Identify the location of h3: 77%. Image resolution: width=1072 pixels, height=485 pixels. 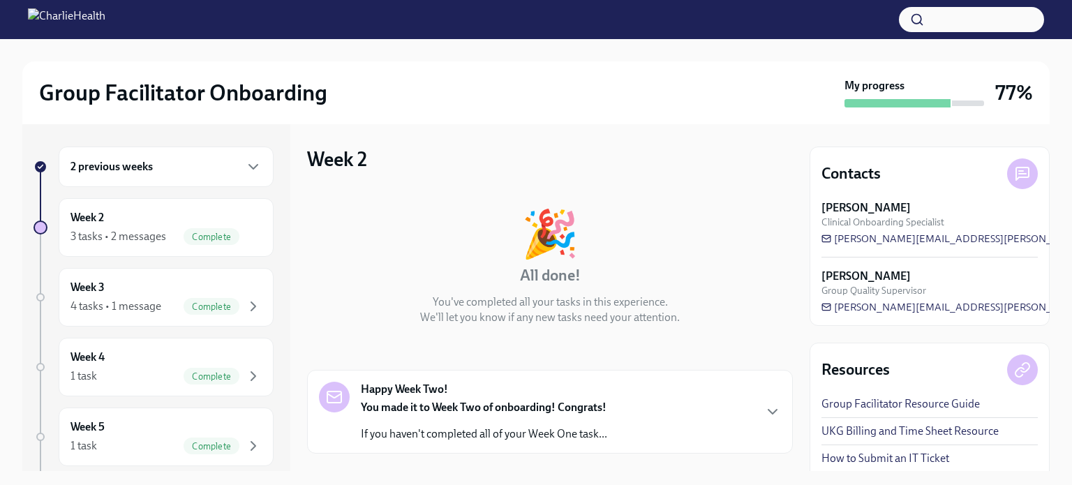
(1014, 93).